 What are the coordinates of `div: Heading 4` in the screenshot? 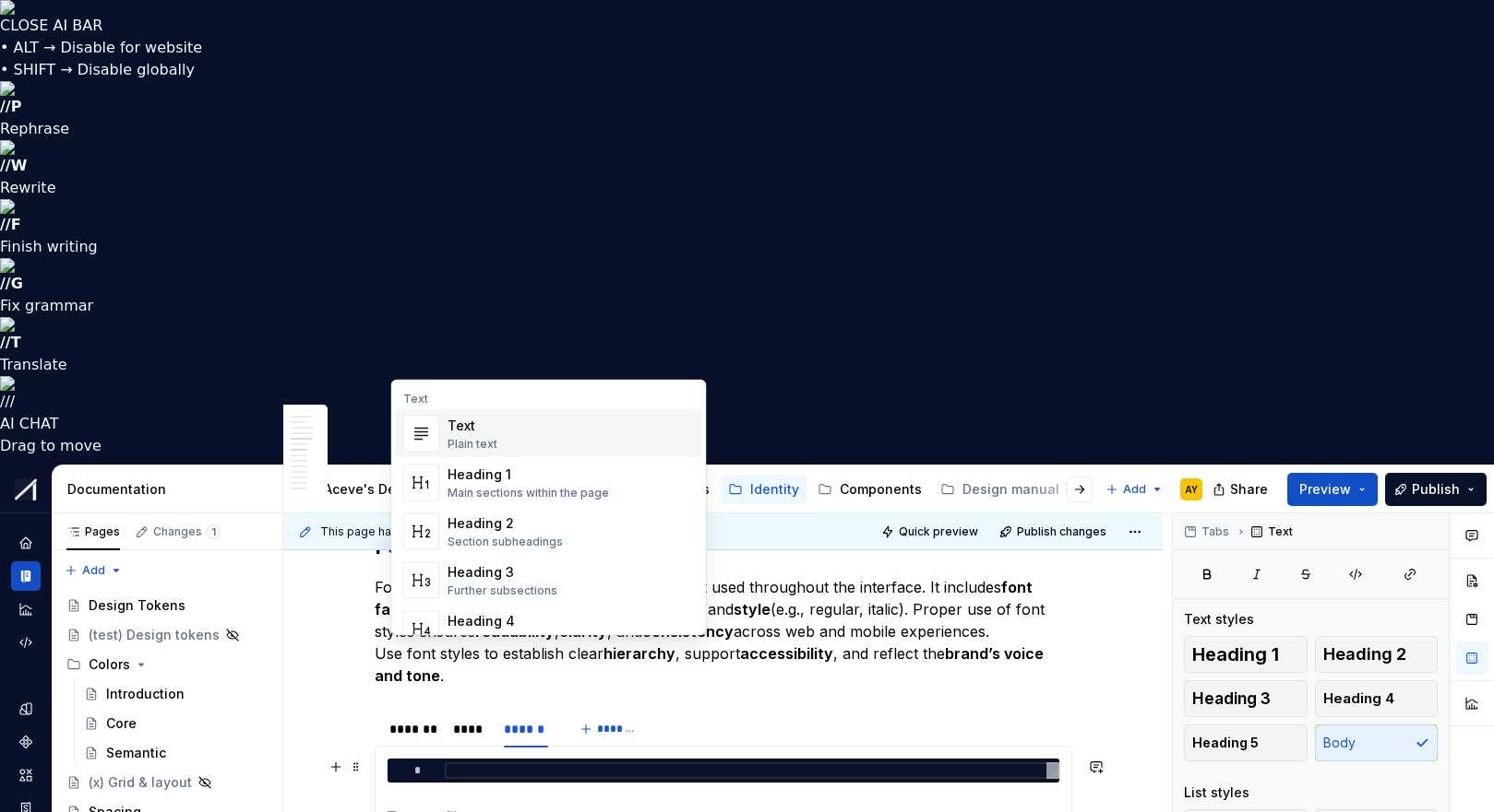 It's located at (508, 621).